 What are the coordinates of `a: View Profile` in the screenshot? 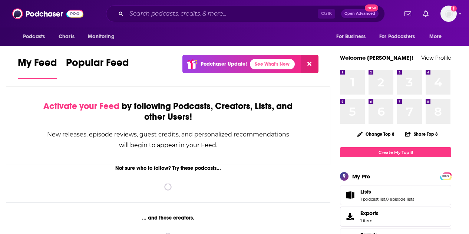 It's located at (436, 57).